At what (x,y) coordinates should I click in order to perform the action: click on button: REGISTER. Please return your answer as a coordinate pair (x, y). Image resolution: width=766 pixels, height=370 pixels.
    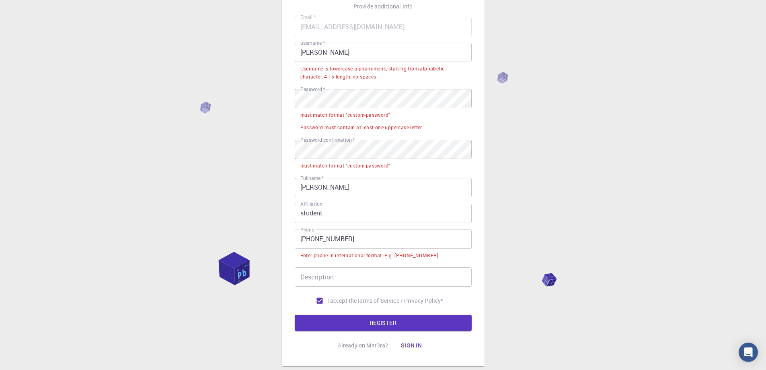
    Looking at the image, I should click on (383, 323).